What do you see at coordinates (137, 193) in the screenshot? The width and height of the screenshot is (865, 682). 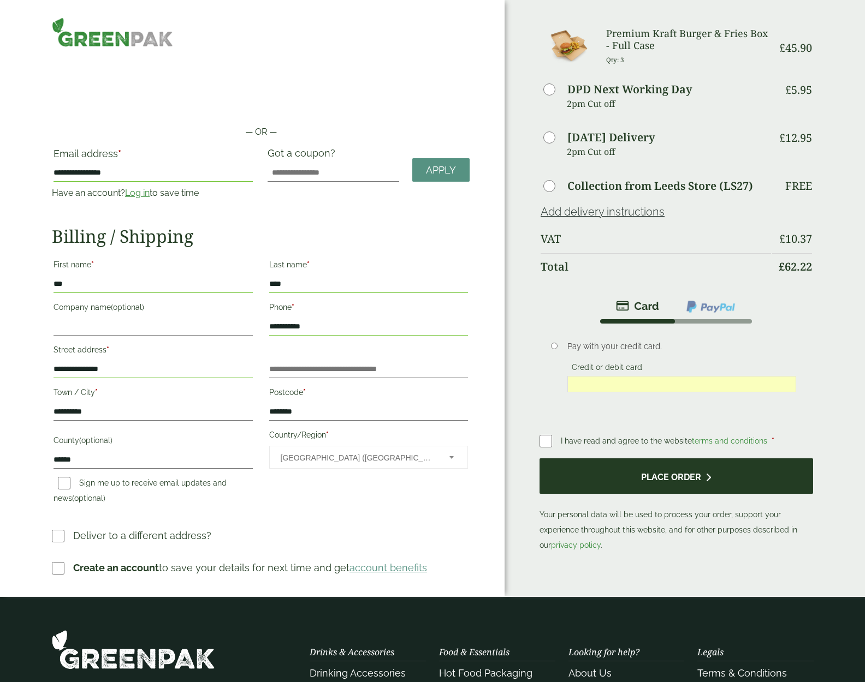 I see `a: Log in` at bounding box center [137, 193].